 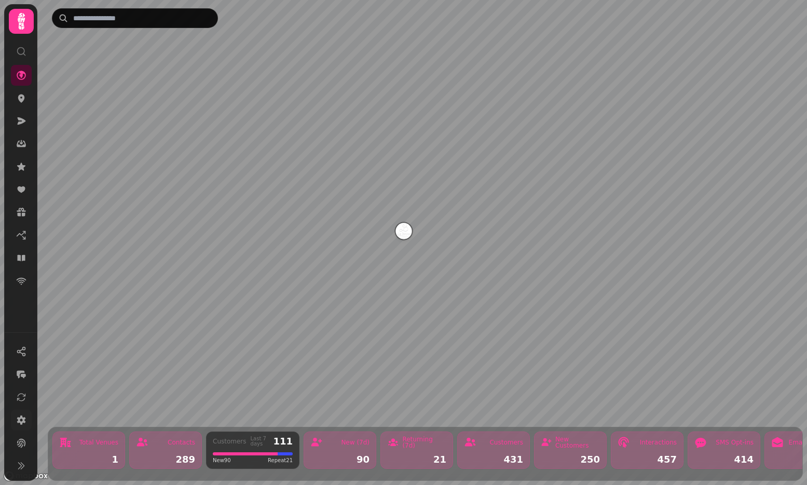 What do you see at coordinates (340, 459) in the screenshot?
I see `div: 90` at bounding box center [340, 459].